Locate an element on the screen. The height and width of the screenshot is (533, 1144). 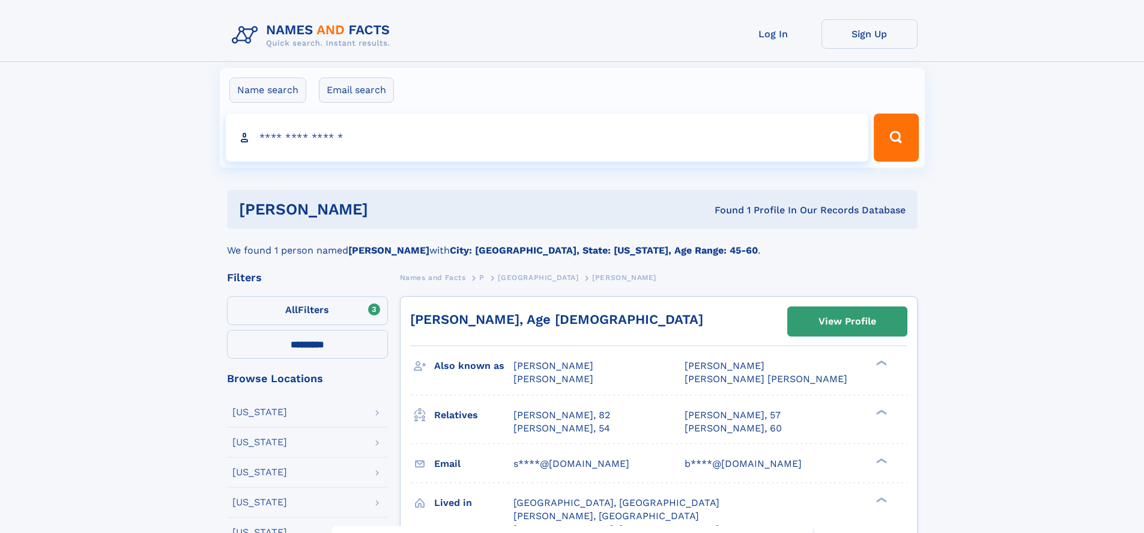
div: Found 1 Profile In Our Records Database is located at coordinates (723, 210).